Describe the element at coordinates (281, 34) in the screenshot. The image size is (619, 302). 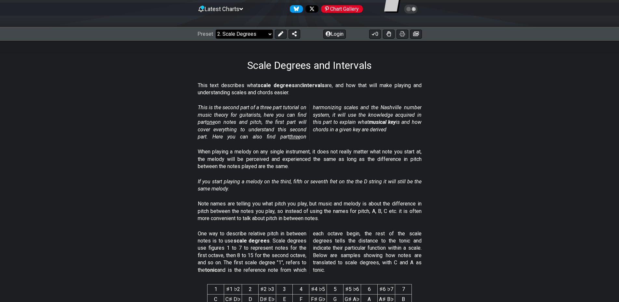
I see `button: Edit Preset` at that location.